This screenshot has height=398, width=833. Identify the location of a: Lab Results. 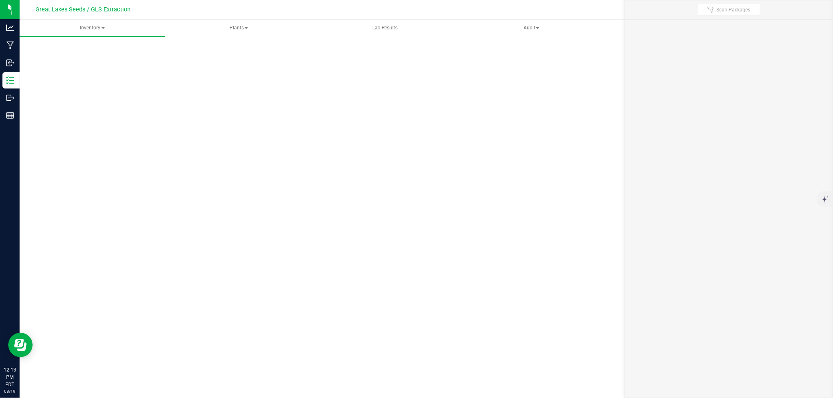
(385, 28).